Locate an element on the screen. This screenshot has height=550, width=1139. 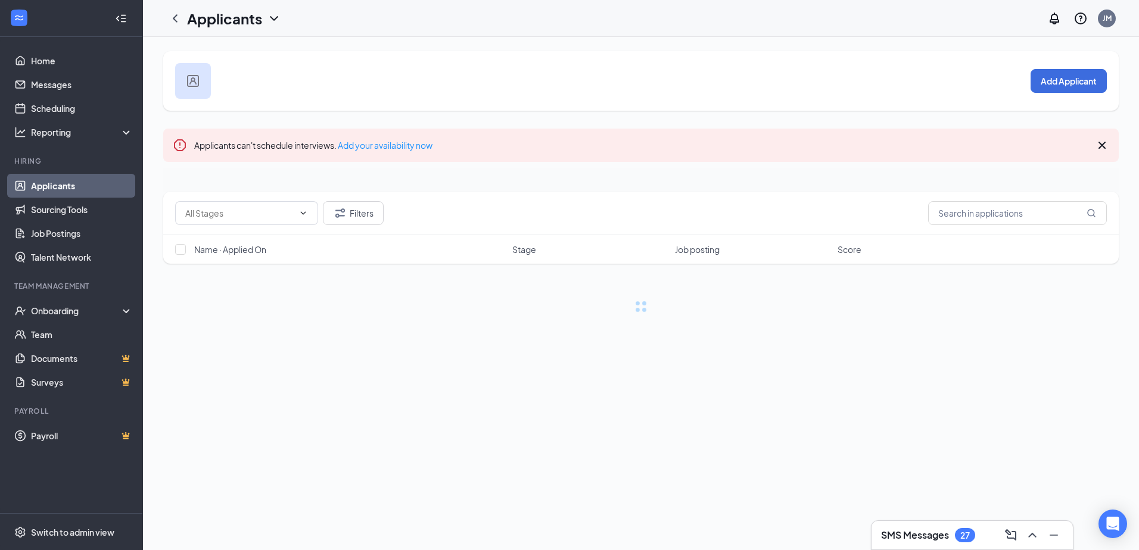
input: Search in applications is located at coordinates (1017, 213).